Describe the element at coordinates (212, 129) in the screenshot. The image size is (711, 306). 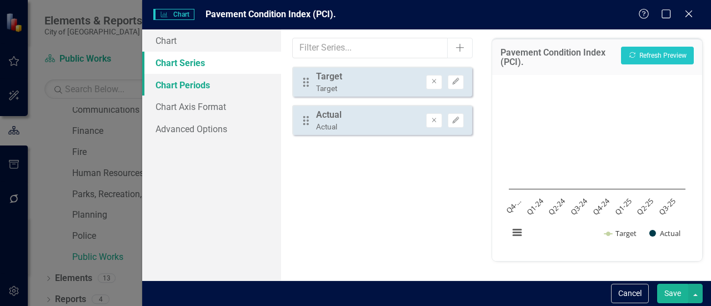
I see `a: Advanced Options` at that location.